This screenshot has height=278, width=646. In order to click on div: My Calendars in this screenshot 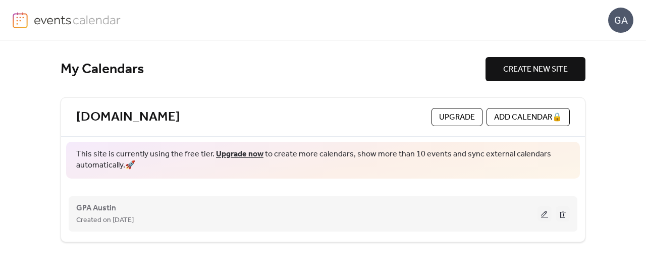, I will do `click(273, 69)`.